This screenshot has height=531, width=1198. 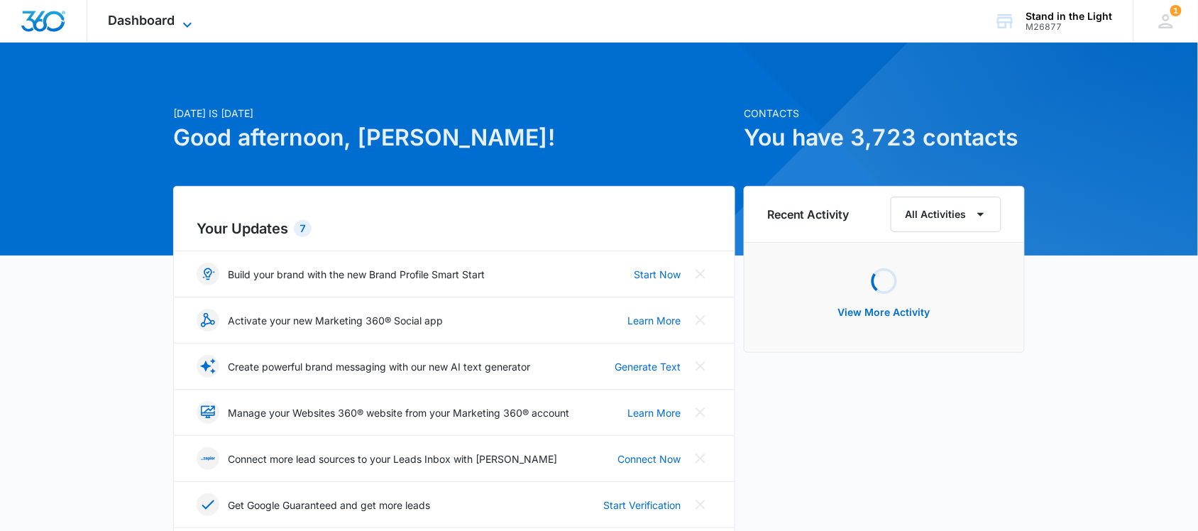 I want to click on p: Activate your new Marketing 360® Social app, so click(x=335, y=320).